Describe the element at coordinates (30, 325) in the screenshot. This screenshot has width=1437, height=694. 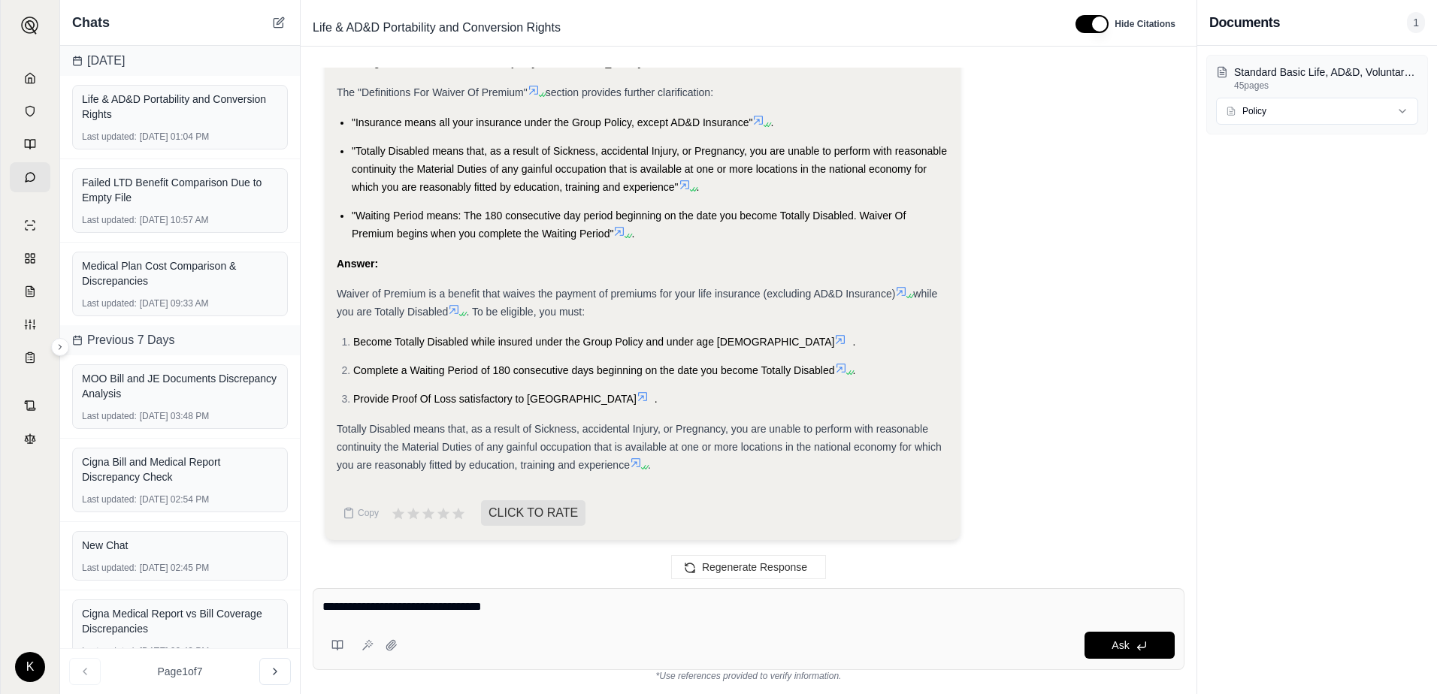
I see `a: Custom Report` at that location.